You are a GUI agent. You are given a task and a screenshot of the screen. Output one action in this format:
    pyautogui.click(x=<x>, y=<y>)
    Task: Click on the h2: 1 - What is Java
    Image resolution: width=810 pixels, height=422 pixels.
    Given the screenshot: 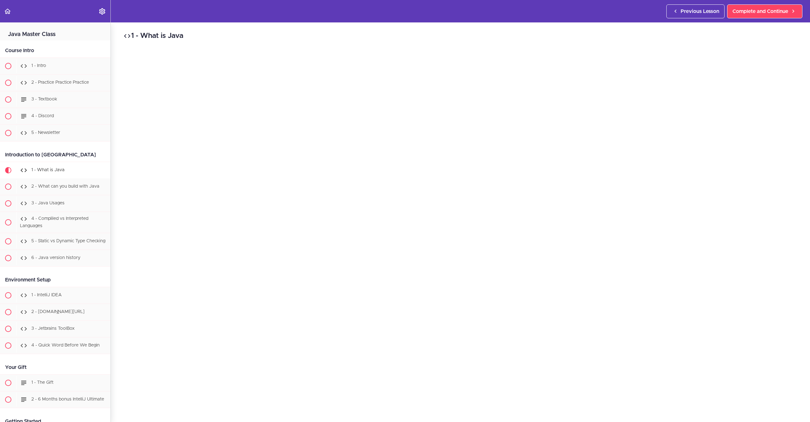 What is the action you would take?
    pyautogui.click(x=460, y=36)
    